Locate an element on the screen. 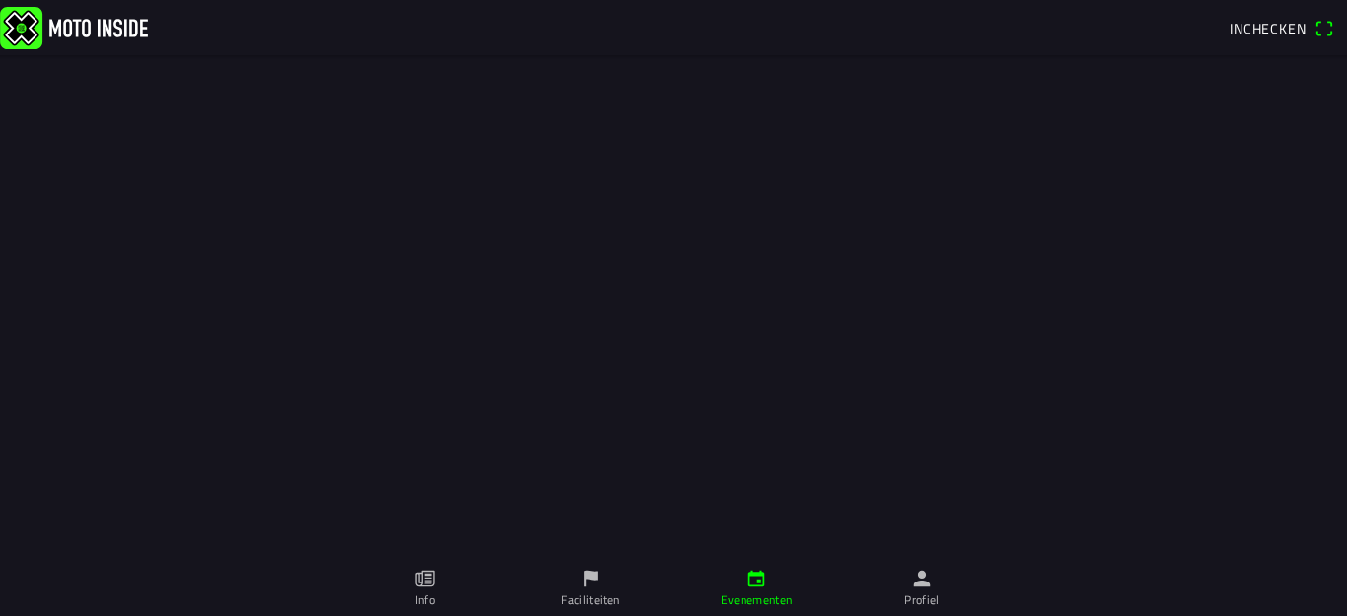 This screenshot has height=616, width=1347. a: Incheckenqr scanner is located at coordinates (1281, 28).